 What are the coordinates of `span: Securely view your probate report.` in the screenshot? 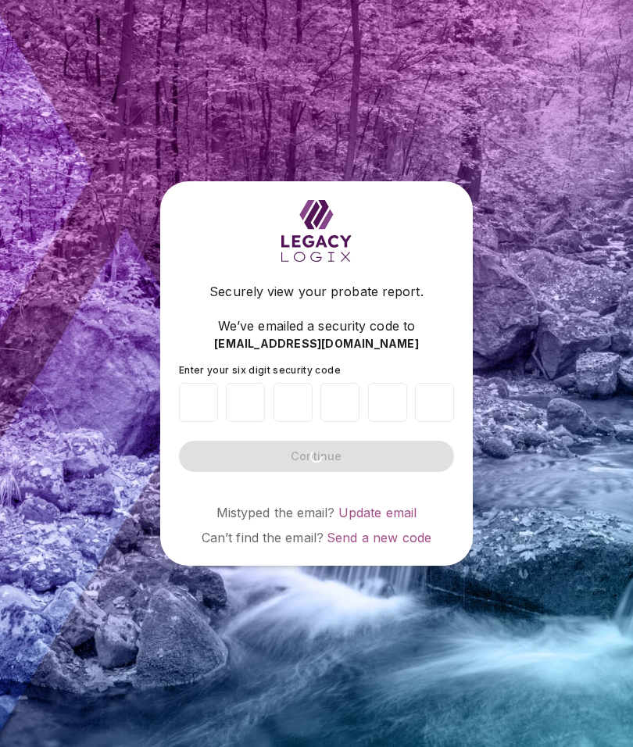 It's located at (316, 291).